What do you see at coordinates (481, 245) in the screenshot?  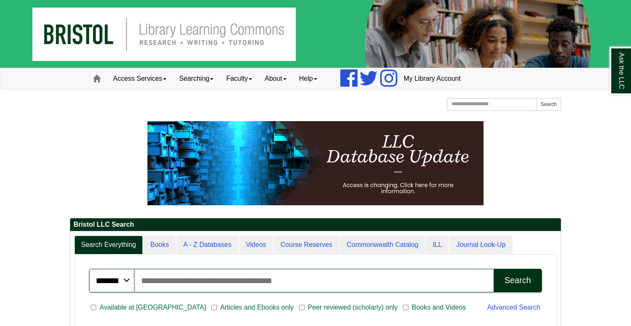 I see `a: Journal Look-Up` at bounding box center [481, 245].